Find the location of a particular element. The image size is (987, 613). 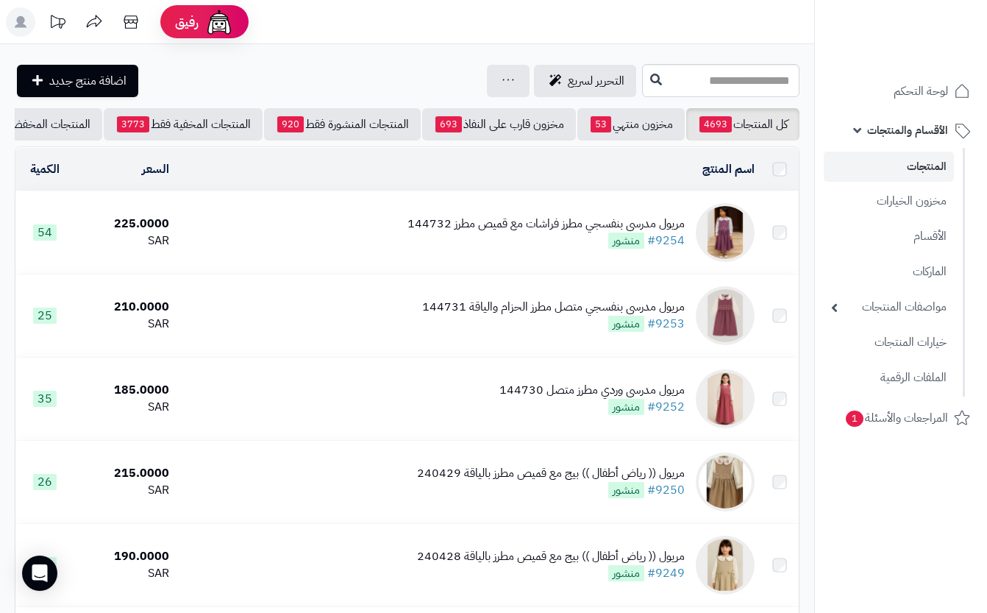

a: تحديثات المنصة is located at coordinates (57, 24).